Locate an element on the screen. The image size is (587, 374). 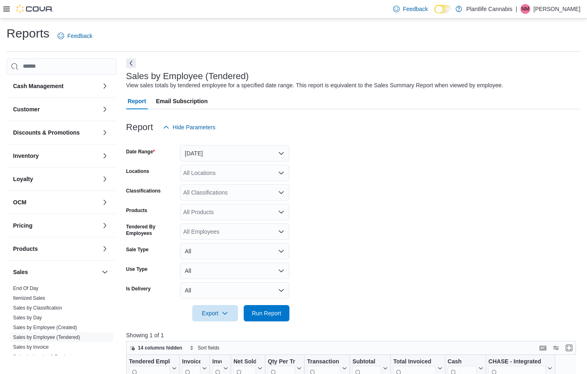
span: 14 columns hidden is located at coordinates (160, 348).